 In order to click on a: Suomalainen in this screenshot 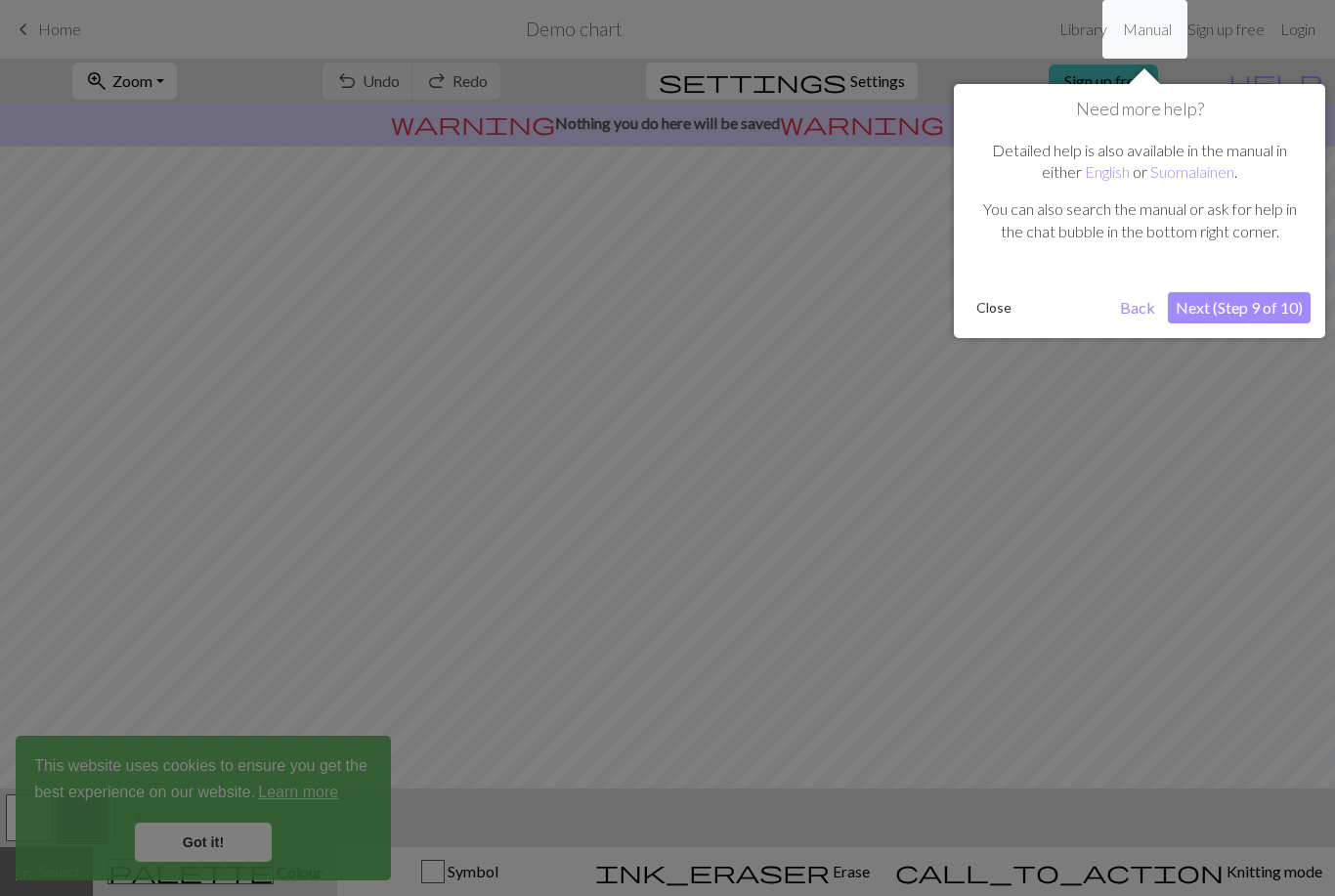, I will do `click(1192, 171)`.